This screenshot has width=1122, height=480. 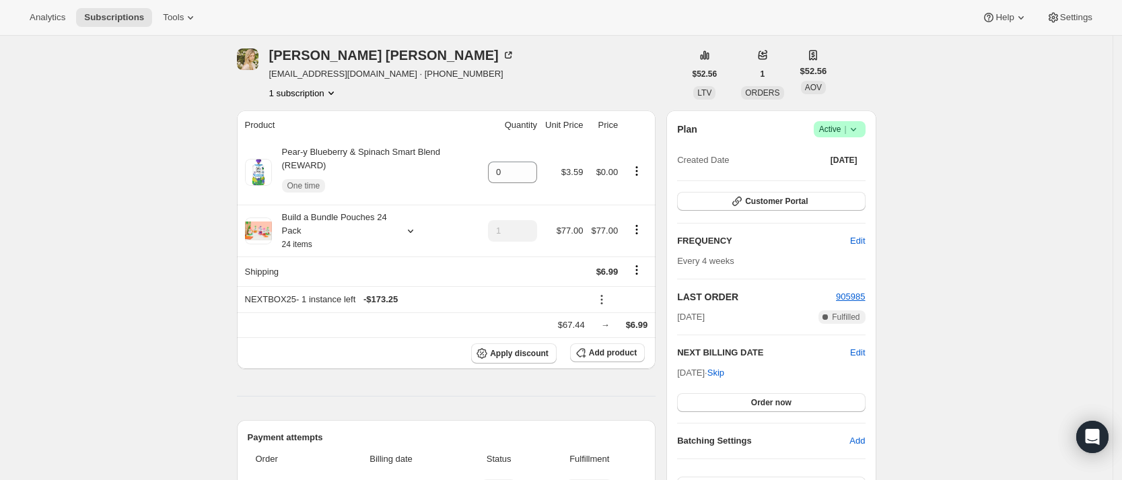 I want to click on button: Add product, so click(x=607, y=353).